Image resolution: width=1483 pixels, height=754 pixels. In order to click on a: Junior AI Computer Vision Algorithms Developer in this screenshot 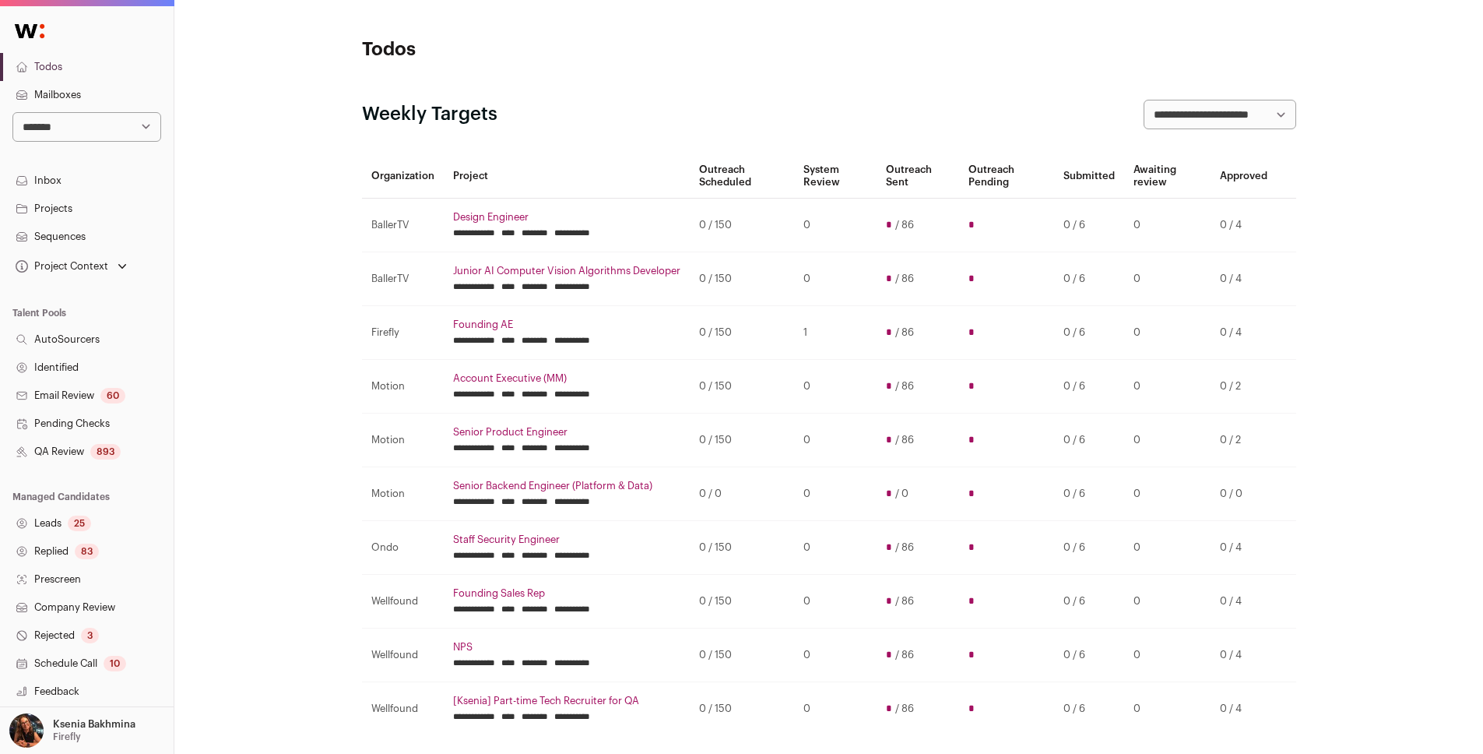, I will do `click(567, 271)`.